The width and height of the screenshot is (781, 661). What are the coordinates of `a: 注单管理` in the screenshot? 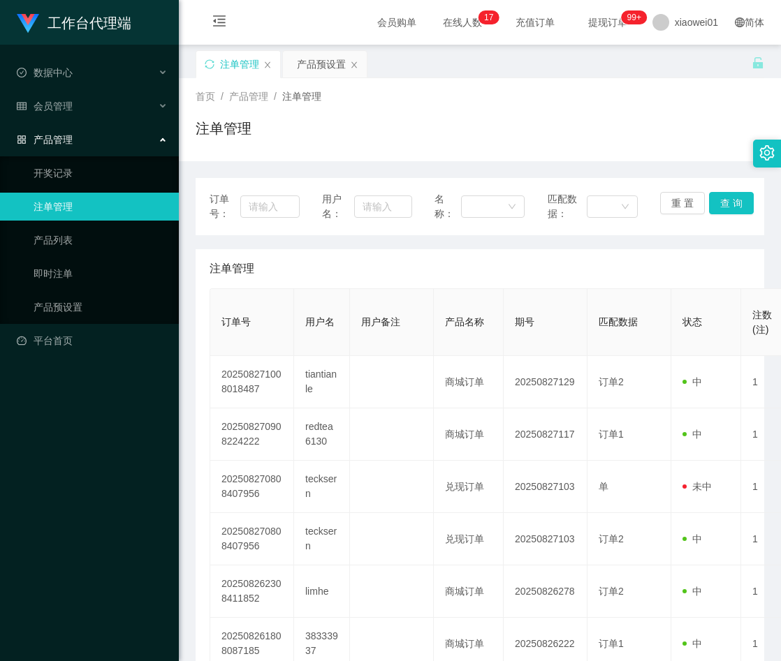 It's located at (101, 207).